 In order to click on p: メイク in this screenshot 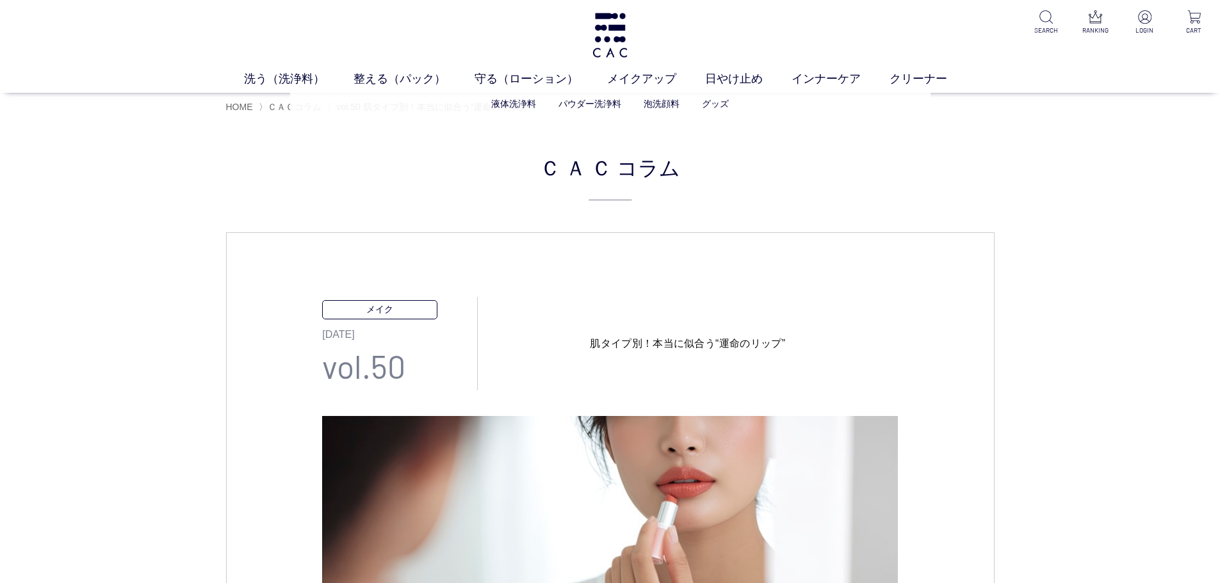, I will do `click(380, 309)`.